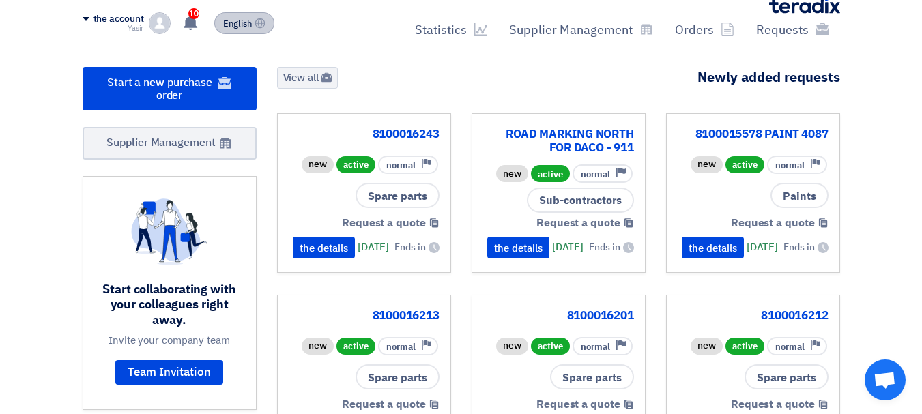 The width and height of the screenshot is (922, 414). Describe the element at coordinates (169, 372) in the screenshot. I see `font: Team Invitation` at that location.